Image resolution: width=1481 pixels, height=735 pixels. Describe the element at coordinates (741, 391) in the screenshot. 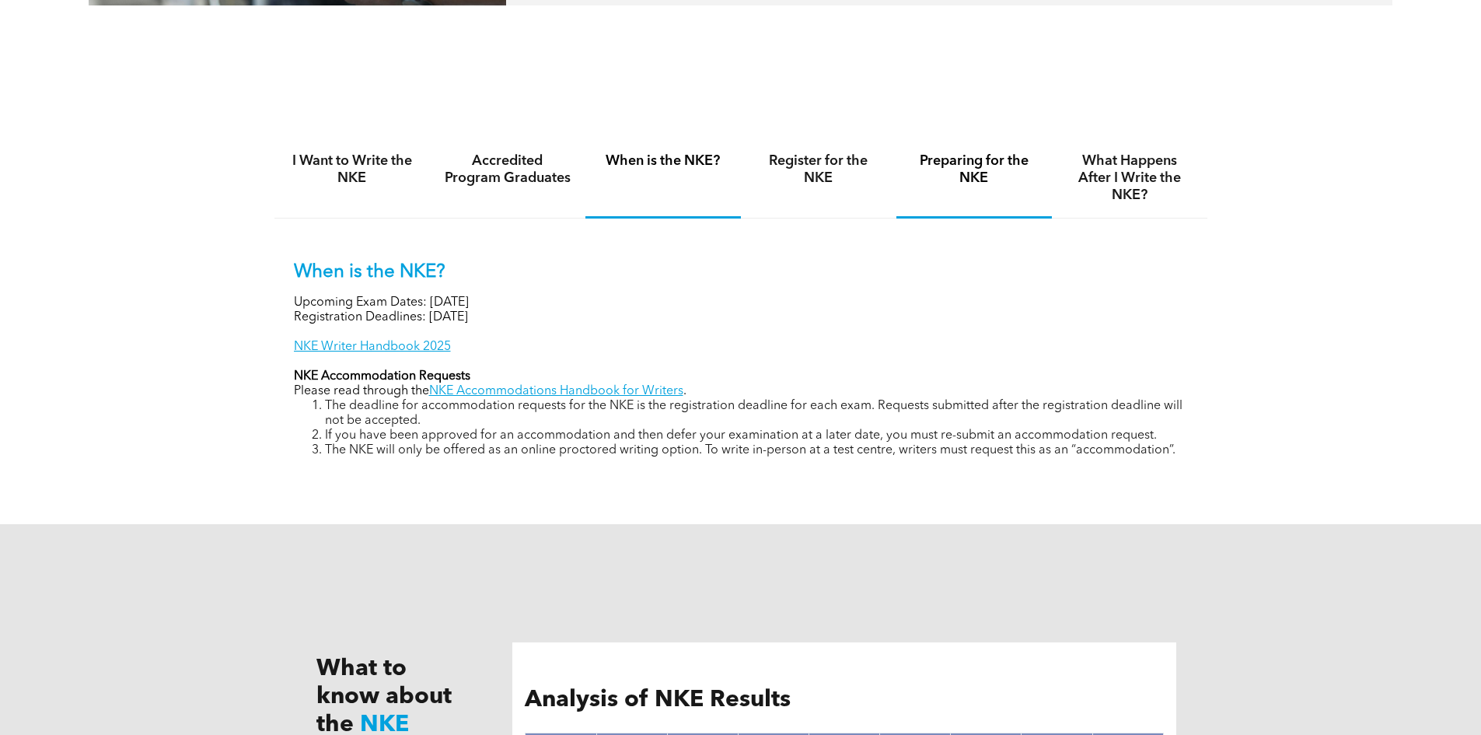

I see `p: Please read through the .` at that location.